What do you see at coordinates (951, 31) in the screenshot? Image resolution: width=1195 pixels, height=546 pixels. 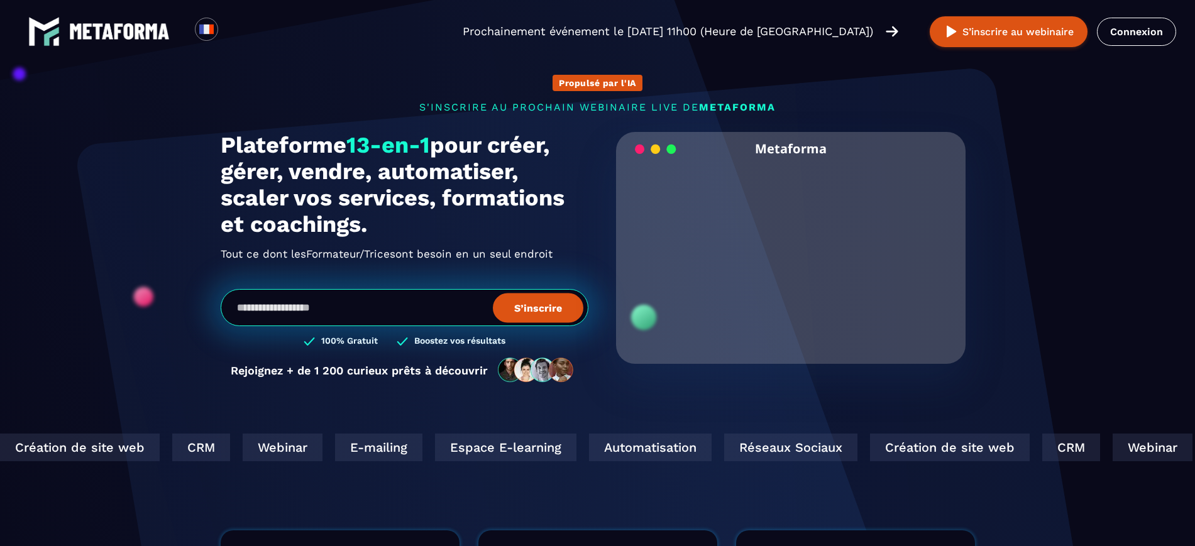 I see `img: play` at bounding box center [951, 31].